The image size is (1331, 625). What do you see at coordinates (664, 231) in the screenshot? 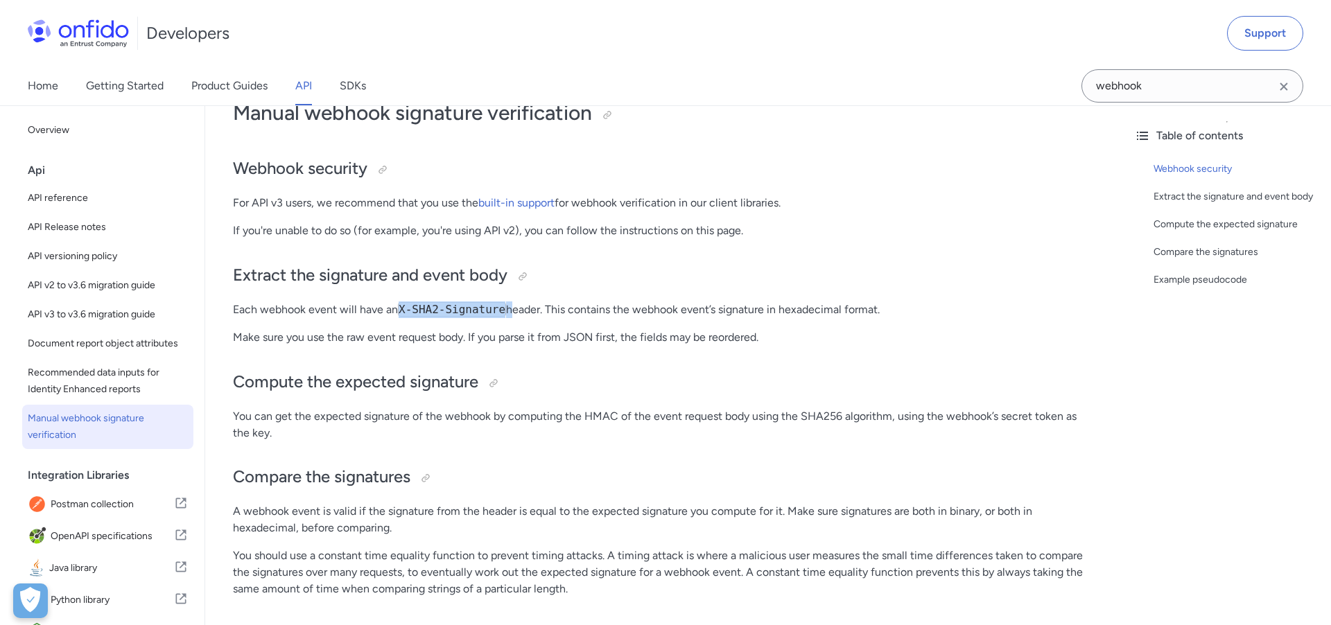
I see `p: If you're unable to do so (for example, you're using API v2), you can follow the instructions on ...` at bounding box center [664, 231].